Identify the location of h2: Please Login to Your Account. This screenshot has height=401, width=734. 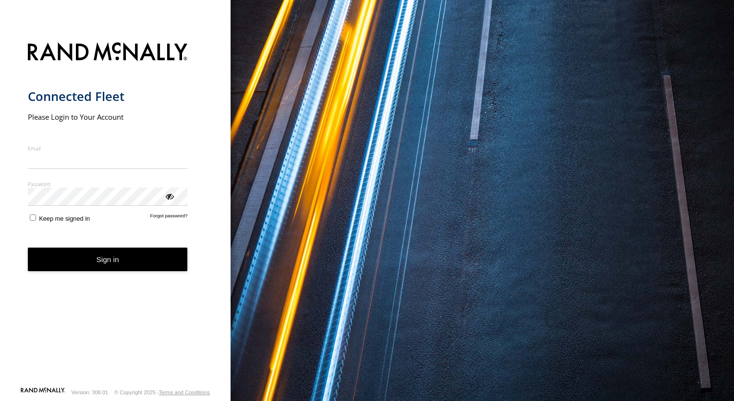
(108, 117).